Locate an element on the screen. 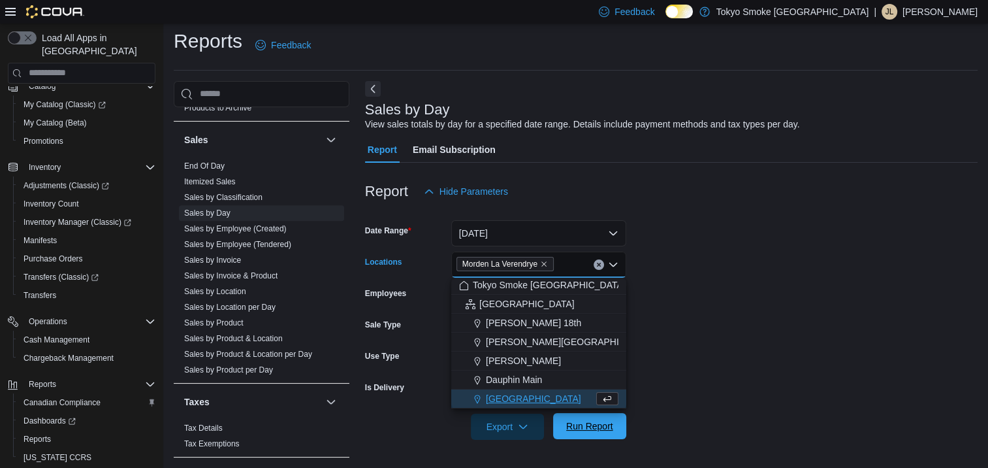  a: Products to Archive is located at coordinates (218, 108).